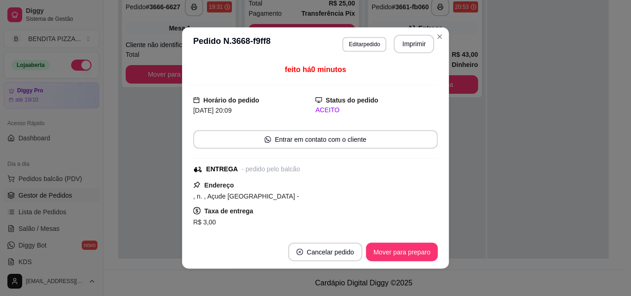 The height and width of the screenshot is (296, 631). Describe the element at coordinates (271, 169) in the screenshot. I see `div: - pedido pelo balcão` at that location.